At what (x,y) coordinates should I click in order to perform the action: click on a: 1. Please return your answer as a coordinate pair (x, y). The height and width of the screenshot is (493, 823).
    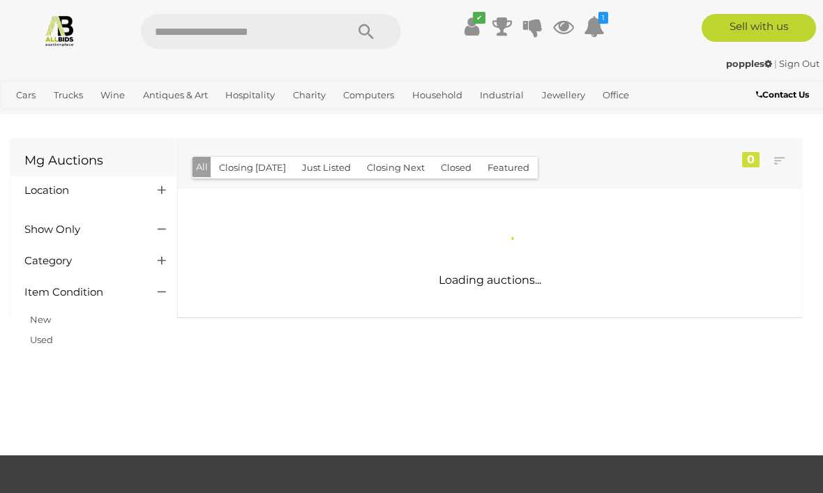
    Looking at the image, I should click on (595, 27).